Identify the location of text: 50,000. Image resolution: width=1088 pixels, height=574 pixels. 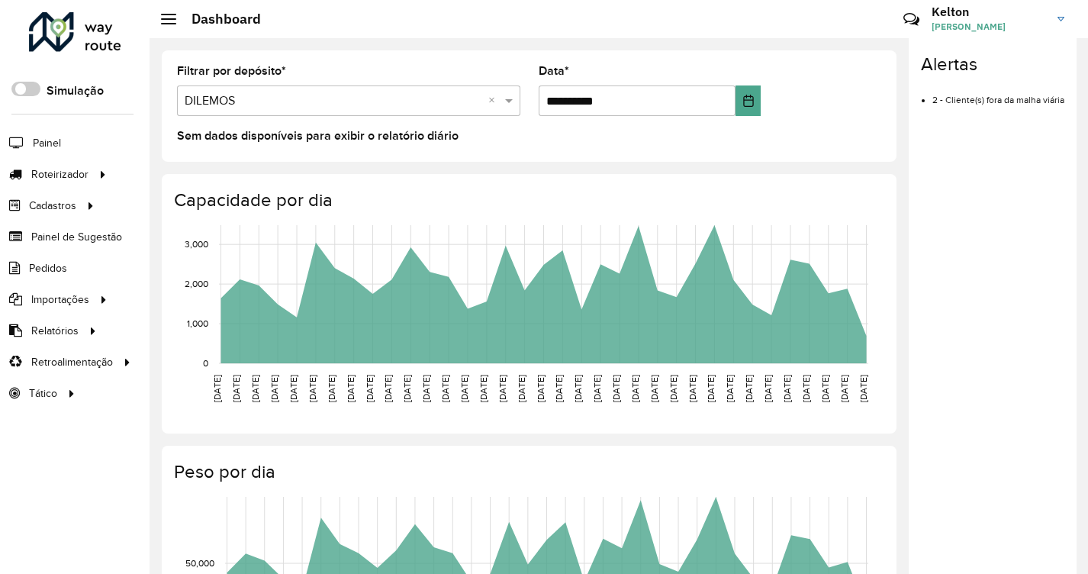
(200, 562).